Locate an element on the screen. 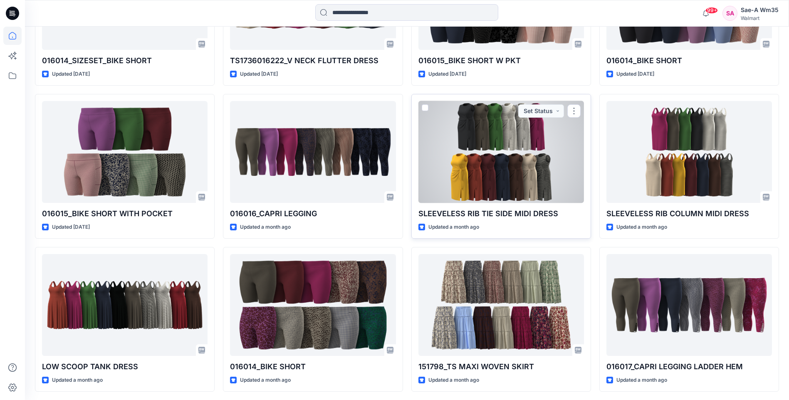 The width and height of the screenshot is (789, 400). a: SLEEVELESS RIB COLUMN MIDI DRESS is located at coordinates (689, 152).